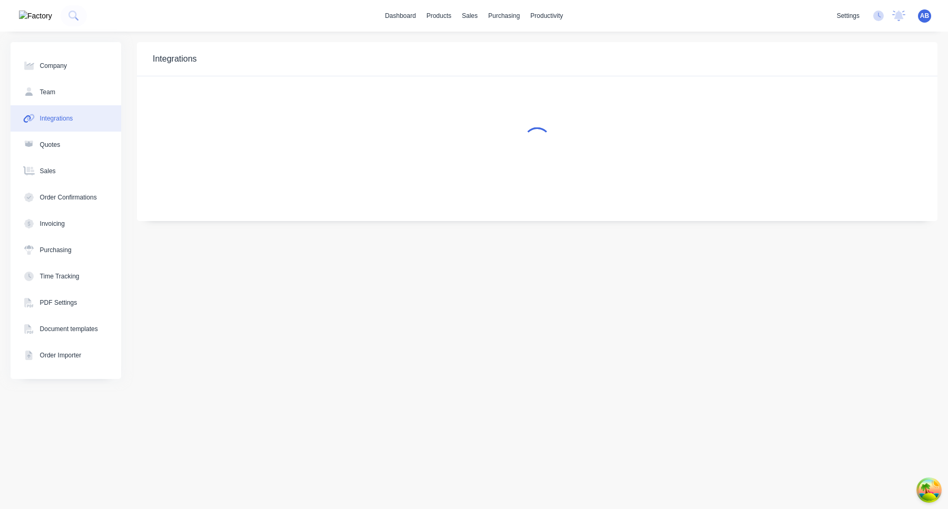  Describe the element at coordinates (66, 92) in the screenshot. I see `button: Team` at that location.